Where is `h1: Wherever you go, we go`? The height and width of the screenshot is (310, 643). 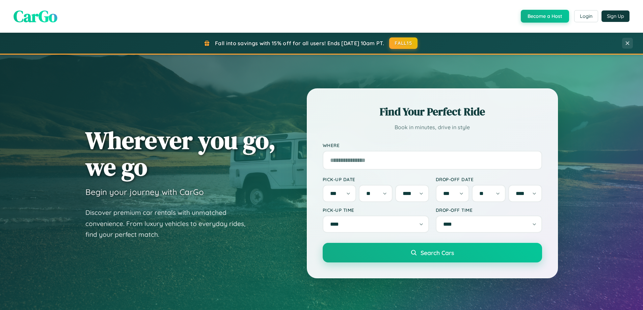
h1: Wherever you go, we go is located at coordinates (181, 154).